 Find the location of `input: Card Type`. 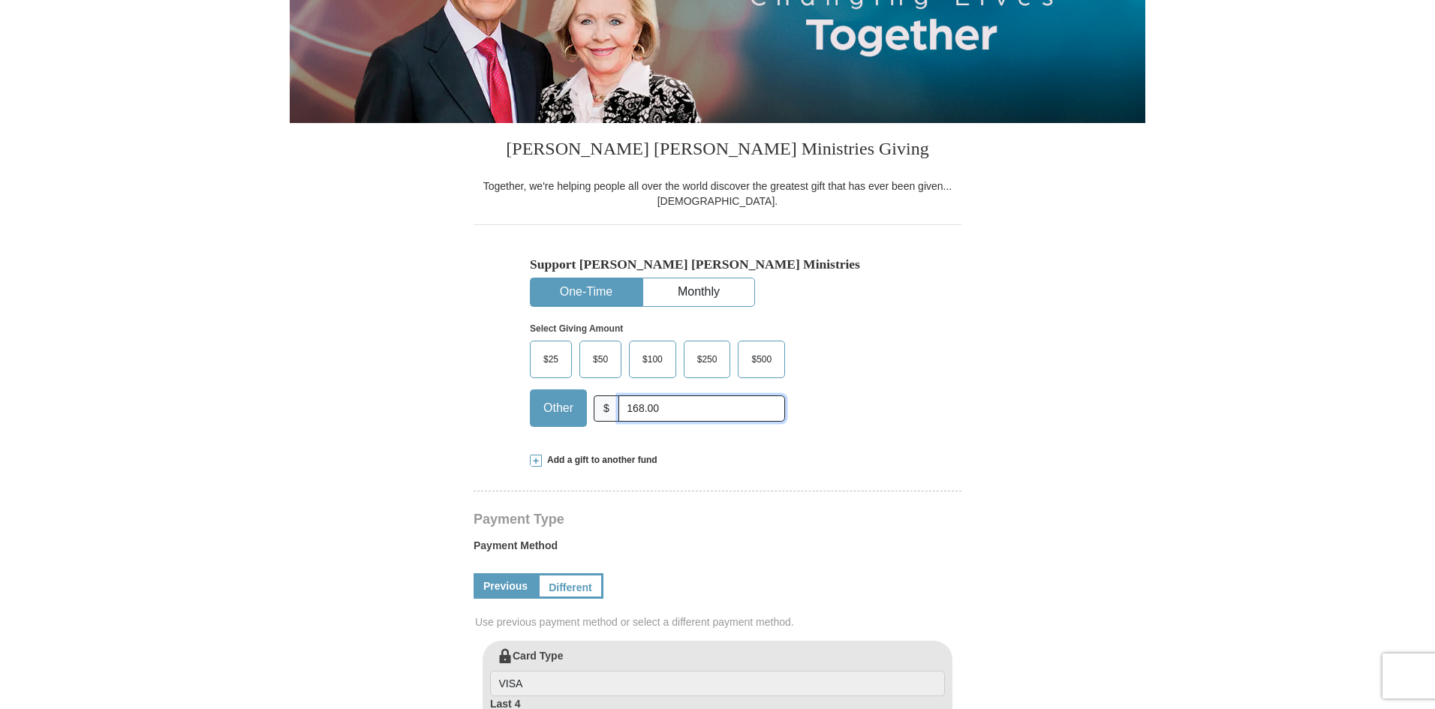

input: Card Type is located at coordinates (718, 684).